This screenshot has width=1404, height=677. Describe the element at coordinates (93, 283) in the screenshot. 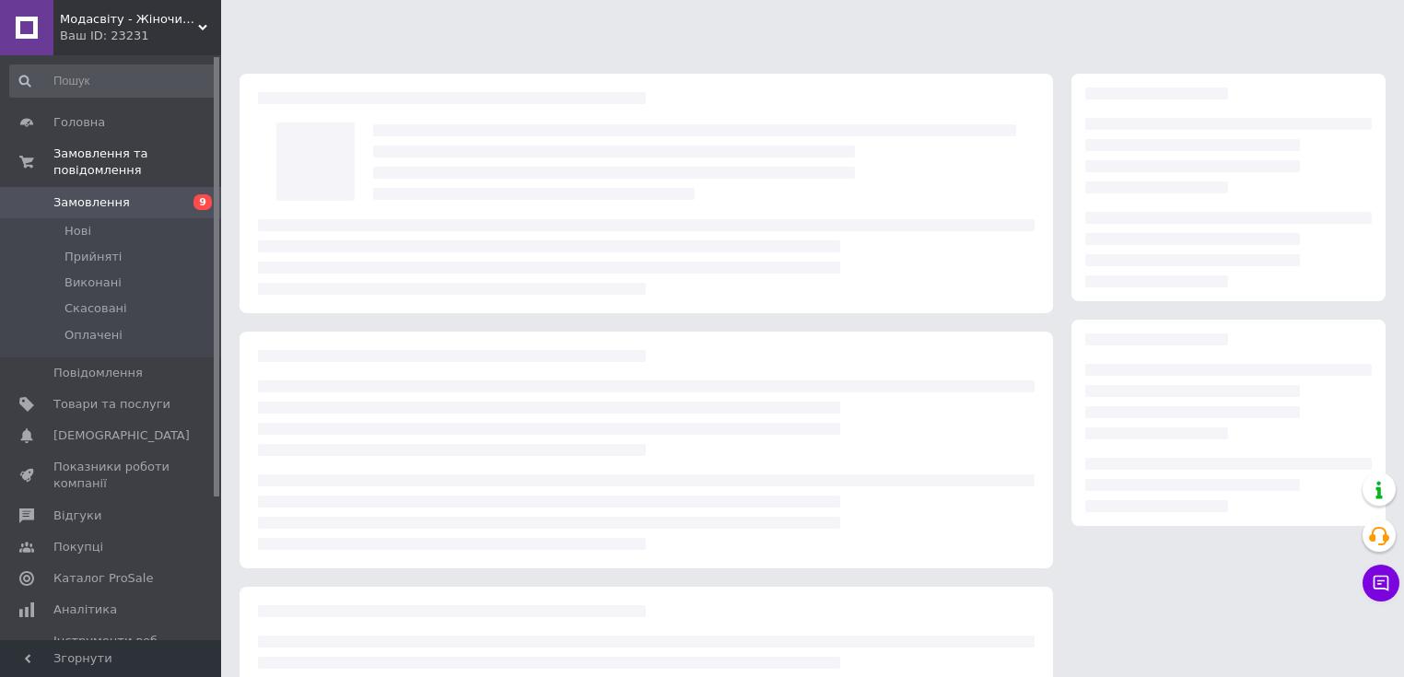

I see `span: Виконані` at that location.